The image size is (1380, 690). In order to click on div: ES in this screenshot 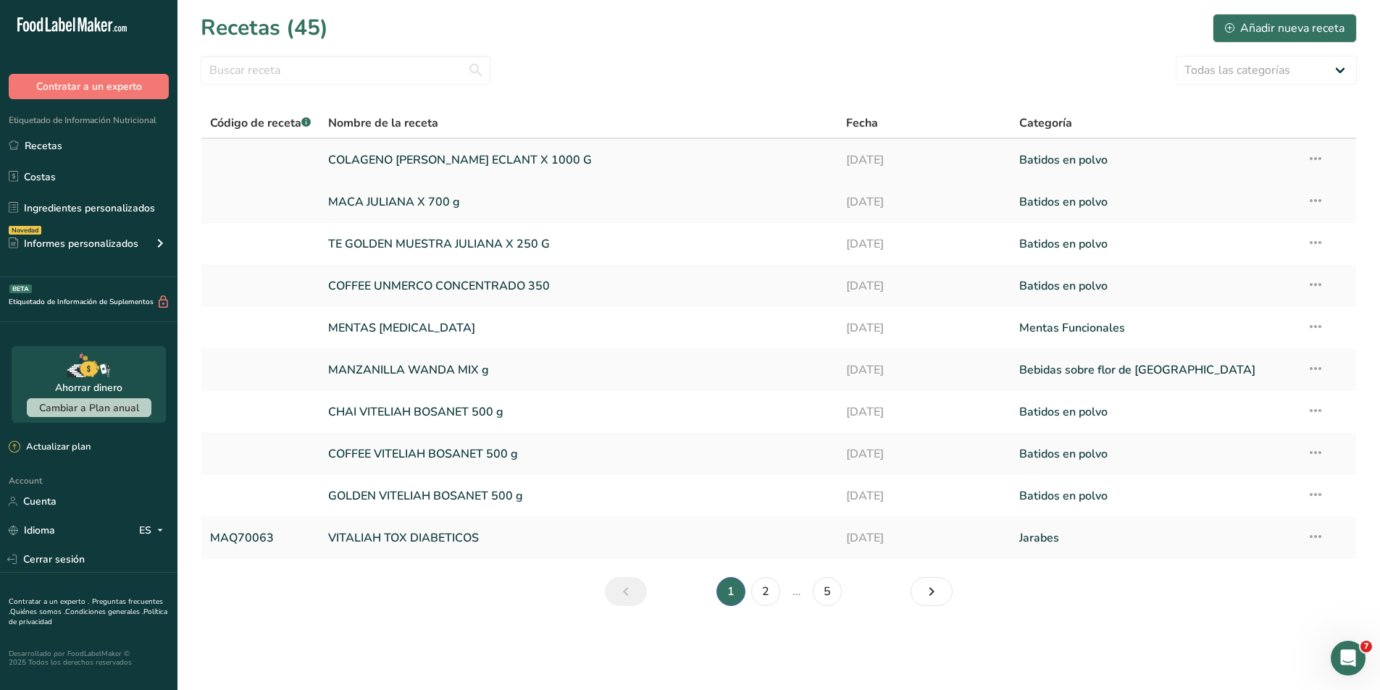, I will do `click(154, 531)`.